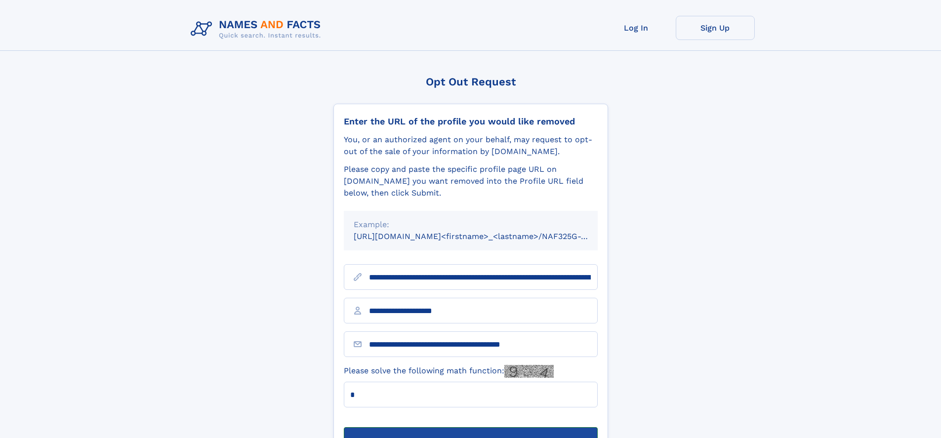  I want to click on img: Logo Names and Facts, so click(258, 29).